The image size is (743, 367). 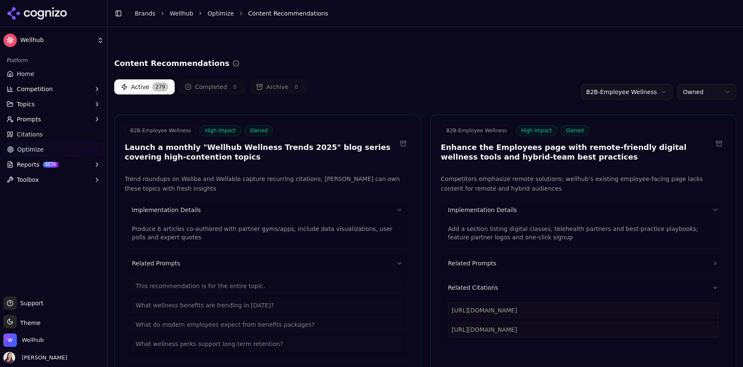 I want to click on p: Produce 6 articles co-authored with partner gyms/apps, include data visualizations, user polls an..., so click(x=267, y=233).